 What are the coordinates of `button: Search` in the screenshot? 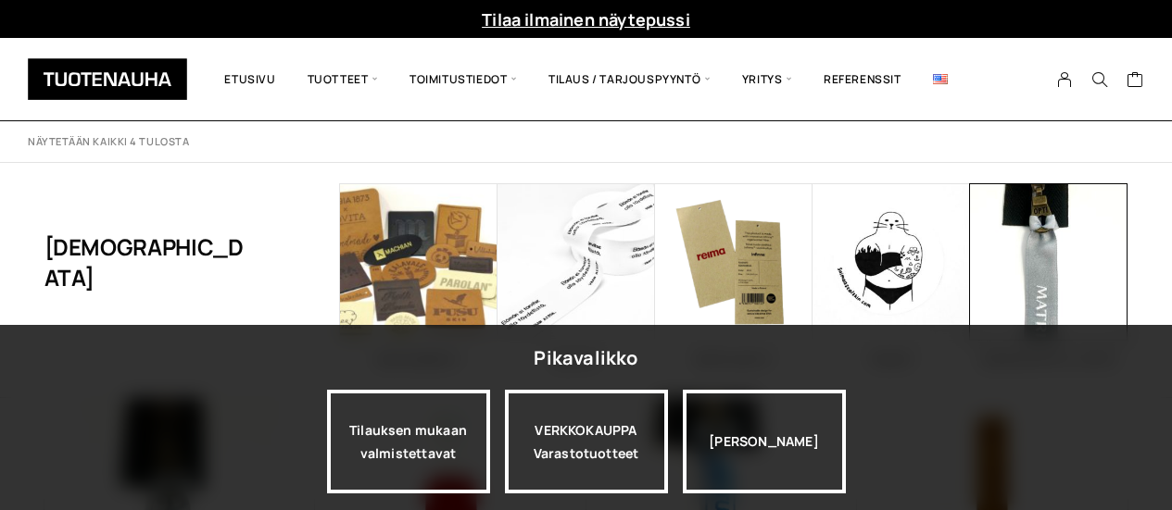 It's located at (1099, 80).